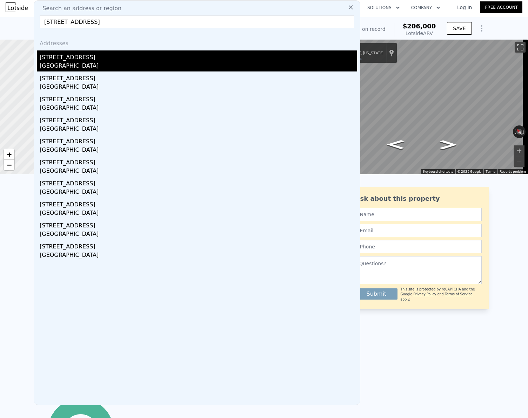  I want to click on span: Search an address or region, so click(79, 8).